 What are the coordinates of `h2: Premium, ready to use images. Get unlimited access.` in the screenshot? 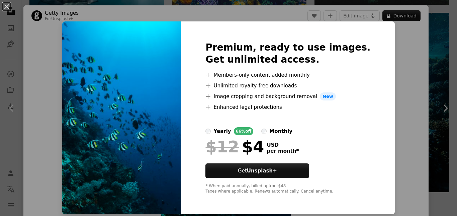 It's located at (288, 54).